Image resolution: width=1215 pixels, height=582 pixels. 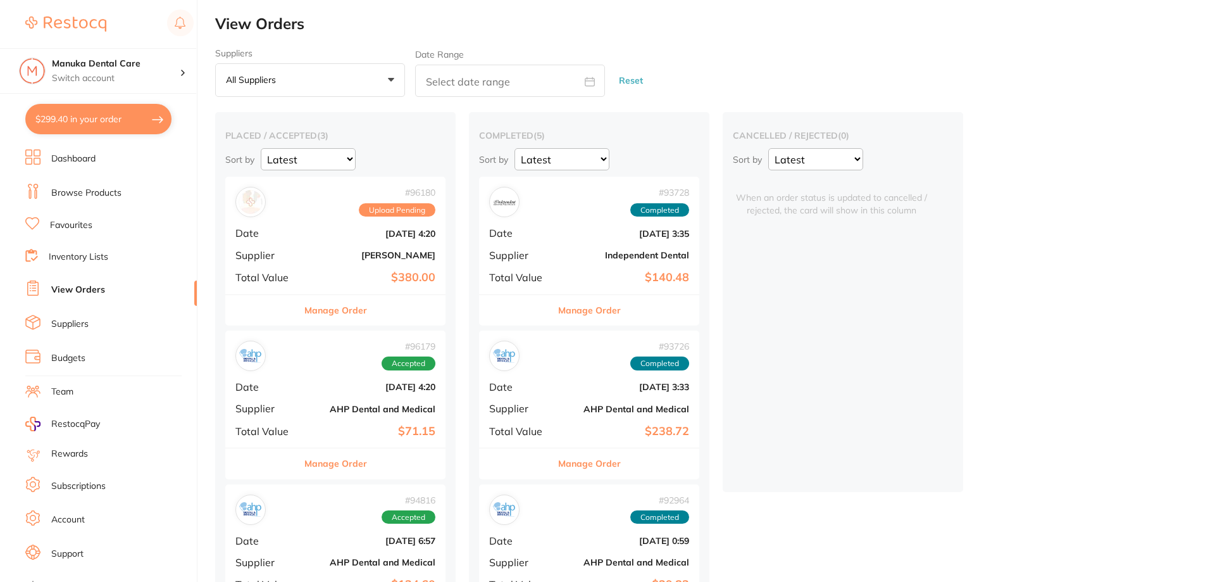 What do you see at coordinates (71, 225) in the screenshot?
I see `a: Favourites` at bounding box center [71, 225].